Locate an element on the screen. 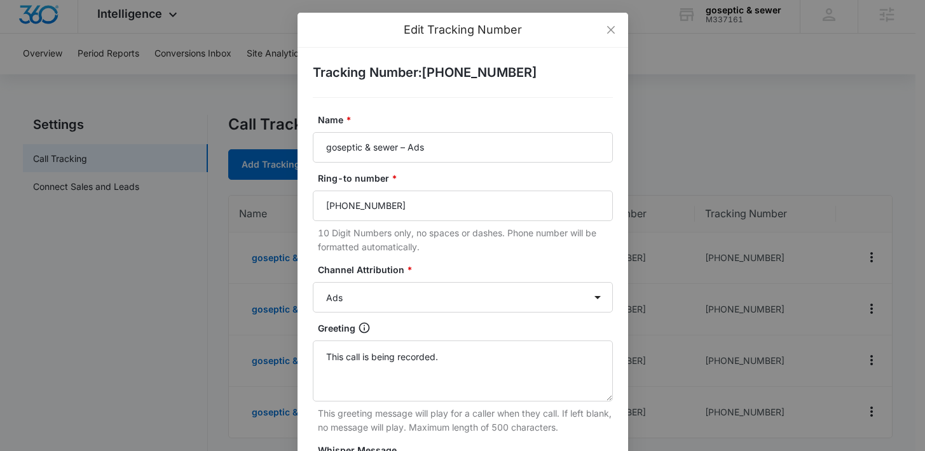 The image size is (925, 451). label: Channel Attribution is located at coordinates (468, 270).